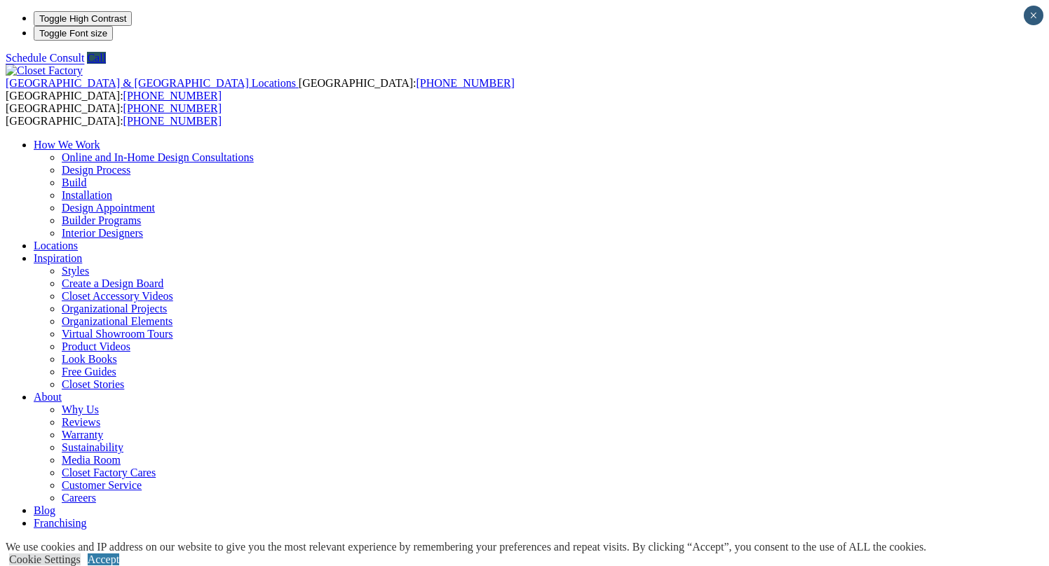 The height and width of the screenshot is (566, 1049). What do you see at coordinates (93, 384) in the screenshot?
I see `a: Closet Stories` at bounding box center [93, 384].